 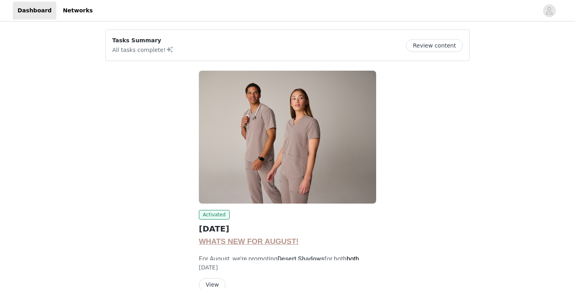 What do you see at coordinates (279, 264) in the screenshot?
I see `span: For August, we're promoting for both` at bounding box center [279, 264].